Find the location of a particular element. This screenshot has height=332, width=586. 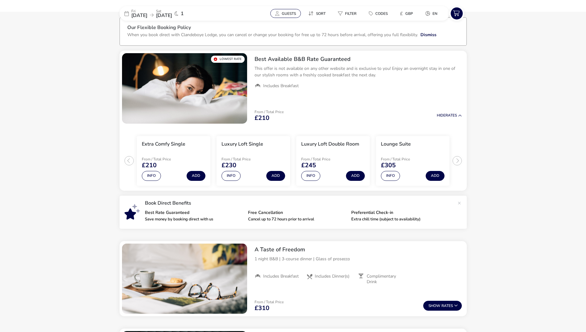

button: Sort is located at coordinates (317, 13).